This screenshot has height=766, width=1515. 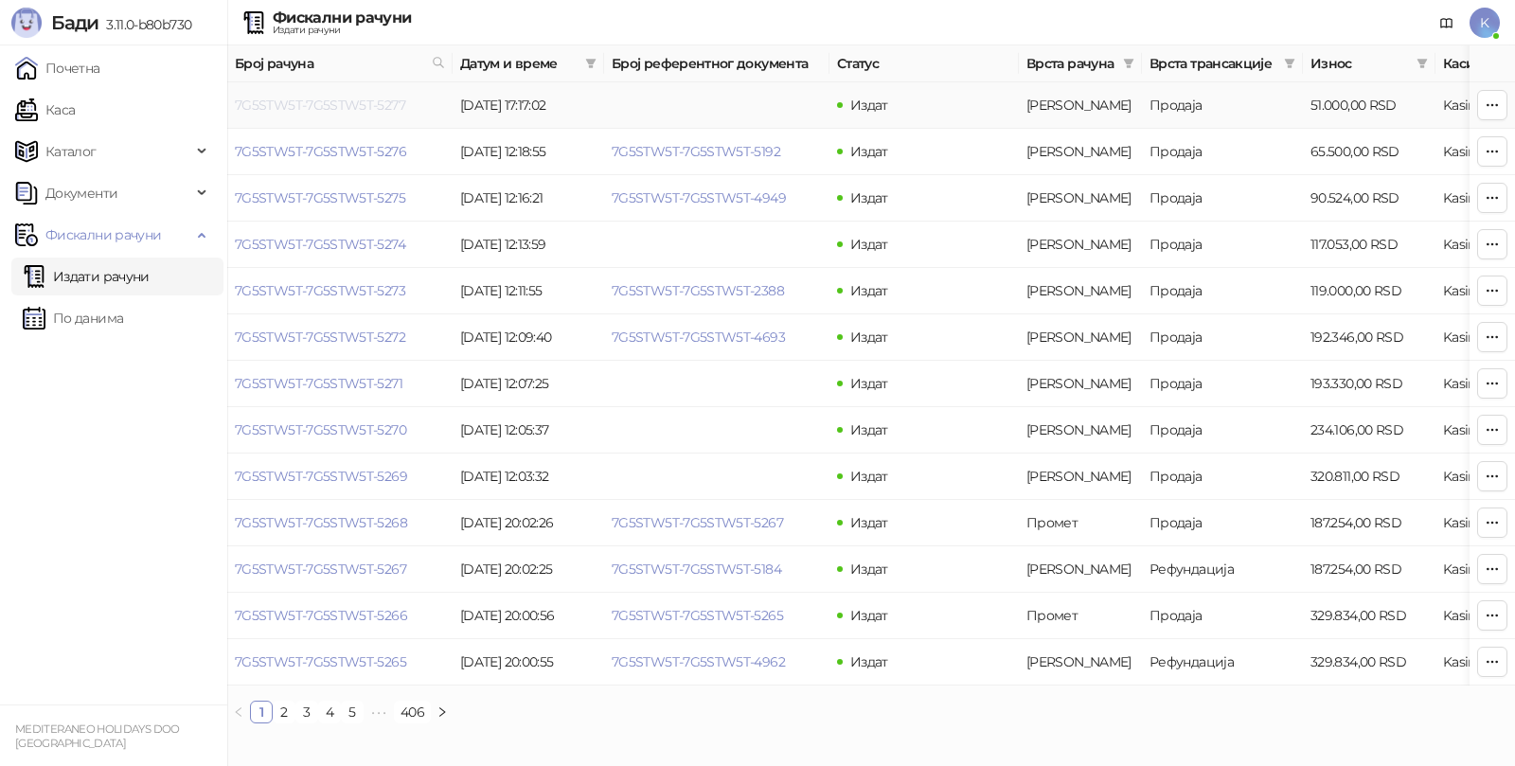 What do you see at coordinates (320, 152) in the screenshot?
I see `a: 7G5STW5T-7G5STW5T-5276` at bounding box center [320, 152].